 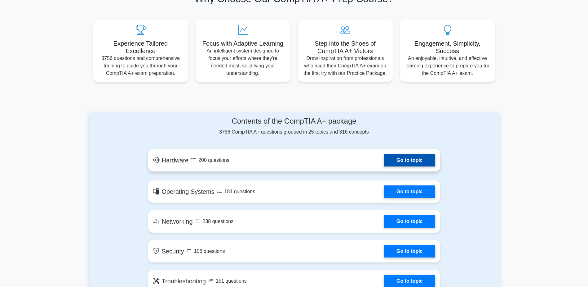 I want to click on h5: Engagement, Simplicity, Success, so click(x=448, y=47).